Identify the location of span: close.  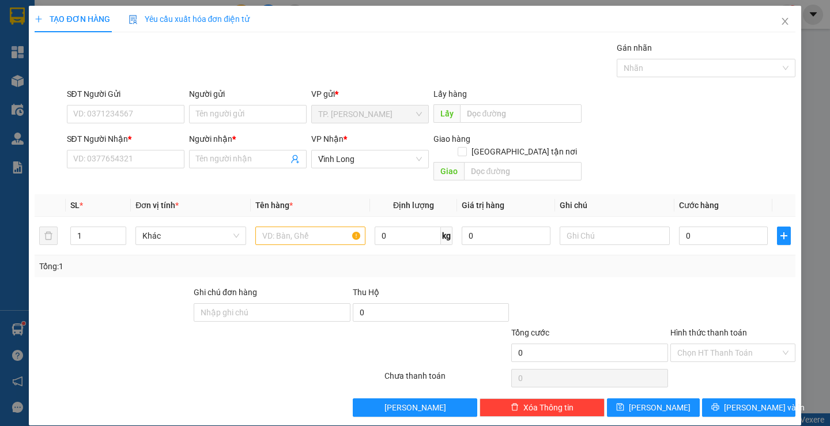
(785, 21).